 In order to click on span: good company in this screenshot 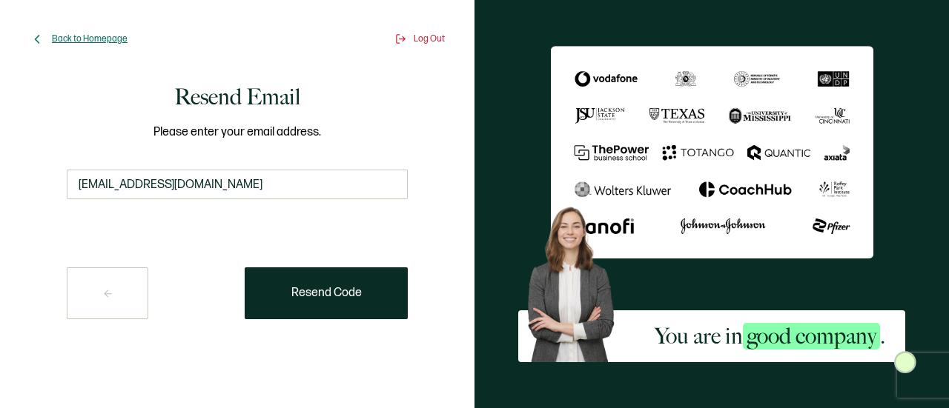, I will do `click(811, 337)`.